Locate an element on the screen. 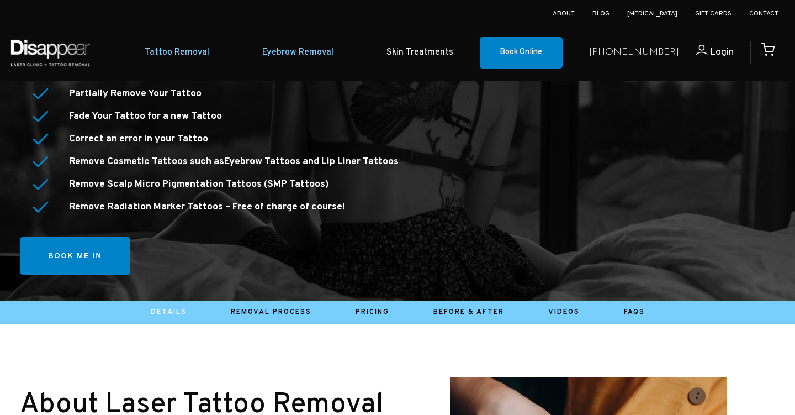  strong: Partially Remove Your Tattoo is located at coordinates (135, 93).